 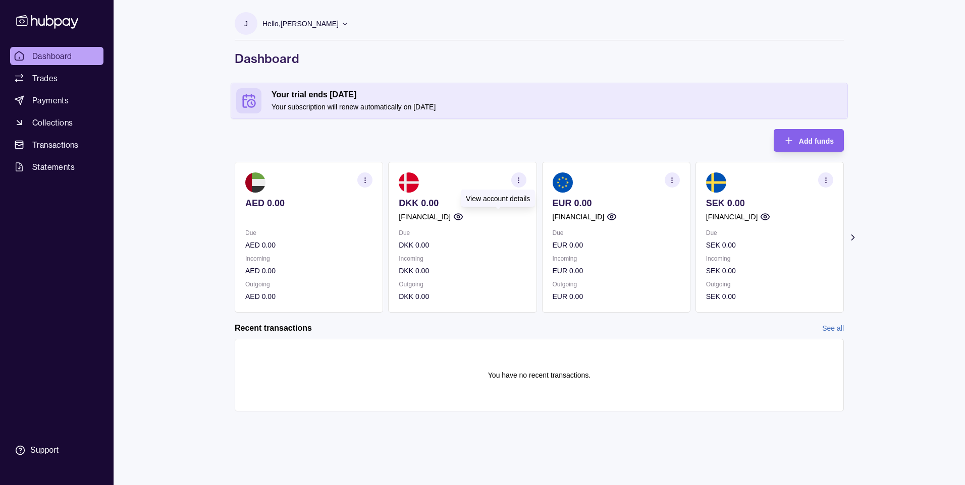 What do you see at coordinates (57, 56) in the screenshot?
I see `a: Dashboard` at bounding box center [57, 56].